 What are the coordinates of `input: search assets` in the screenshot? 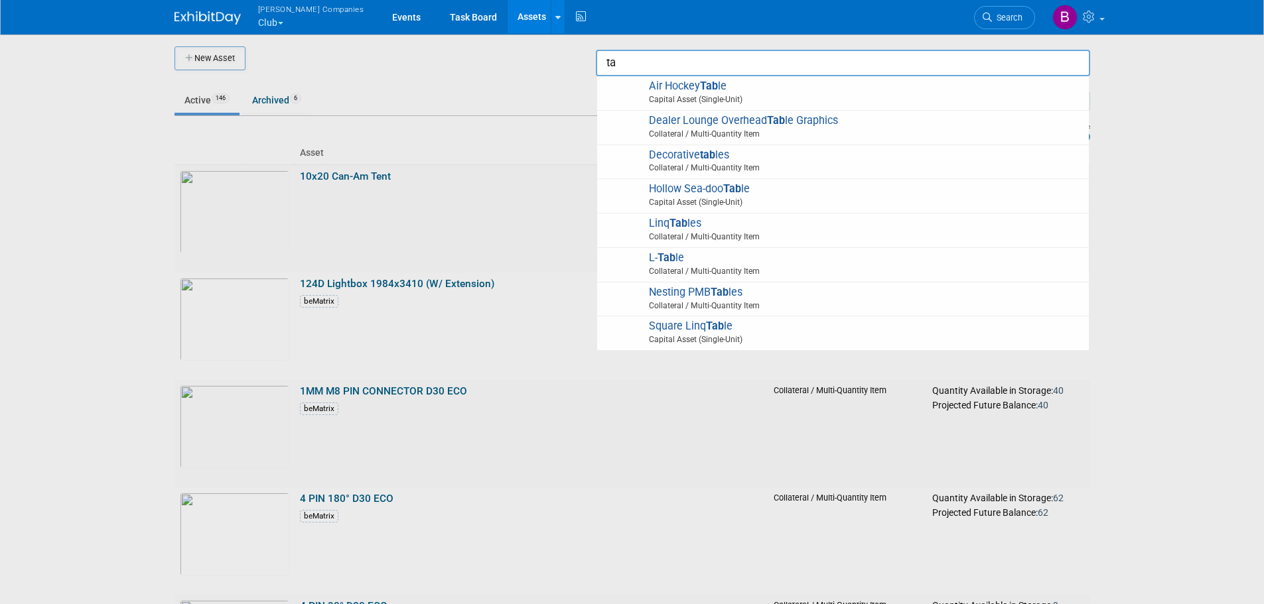 It's located at (842, 63).